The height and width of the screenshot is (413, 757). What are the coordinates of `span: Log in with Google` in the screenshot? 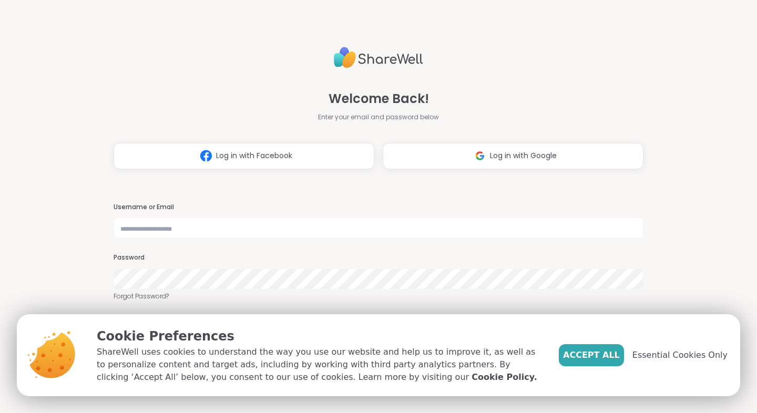 It's located at (523, 156).